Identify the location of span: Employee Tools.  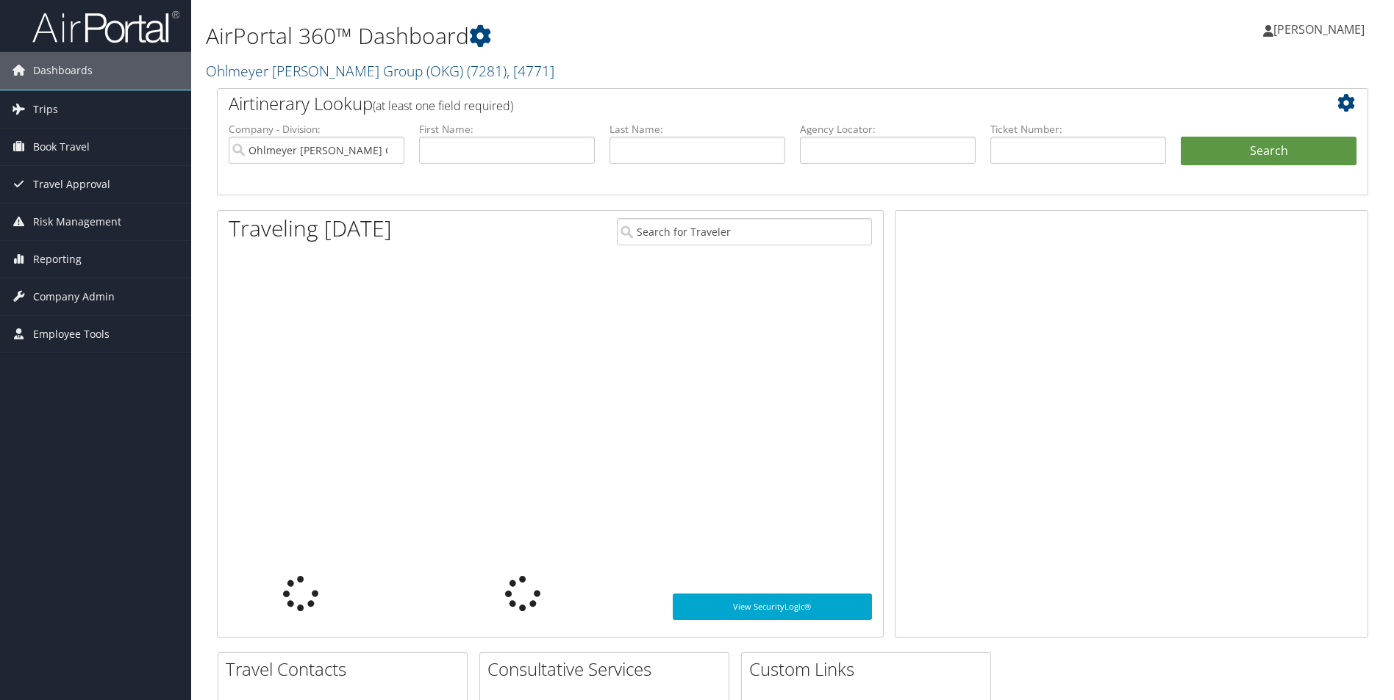
(71, 334).